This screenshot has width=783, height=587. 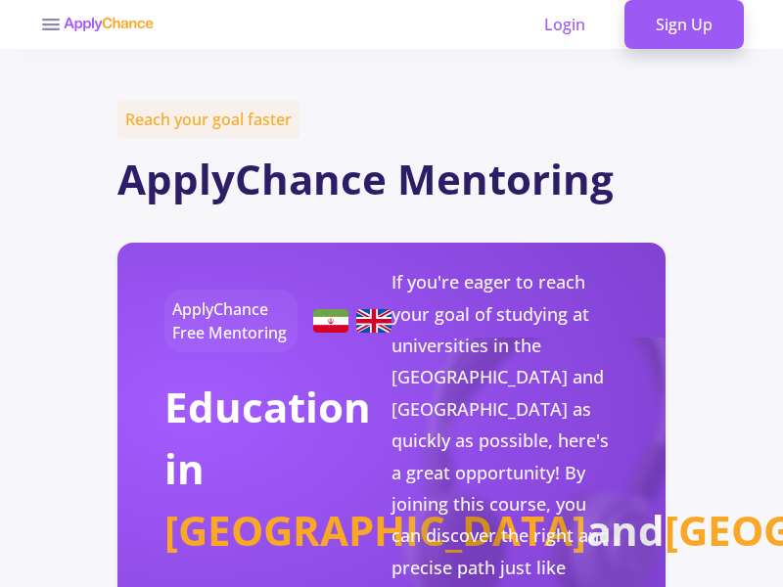 I want to click on img: United Kingdom Flag, so click(x=374, y=321).